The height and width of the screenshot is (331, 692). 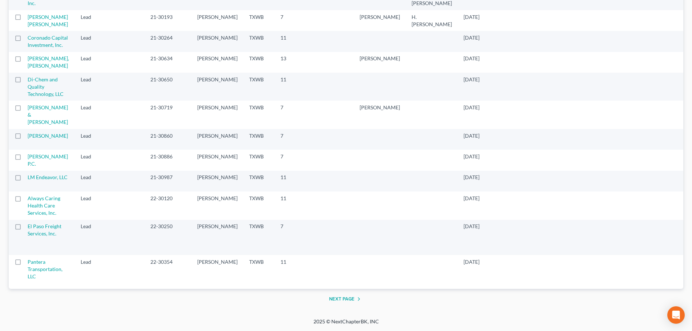 What do you see at coordinates (168, 205) in the screenshot?
I see `td: 22-30120` at bounding box center [168, 205].